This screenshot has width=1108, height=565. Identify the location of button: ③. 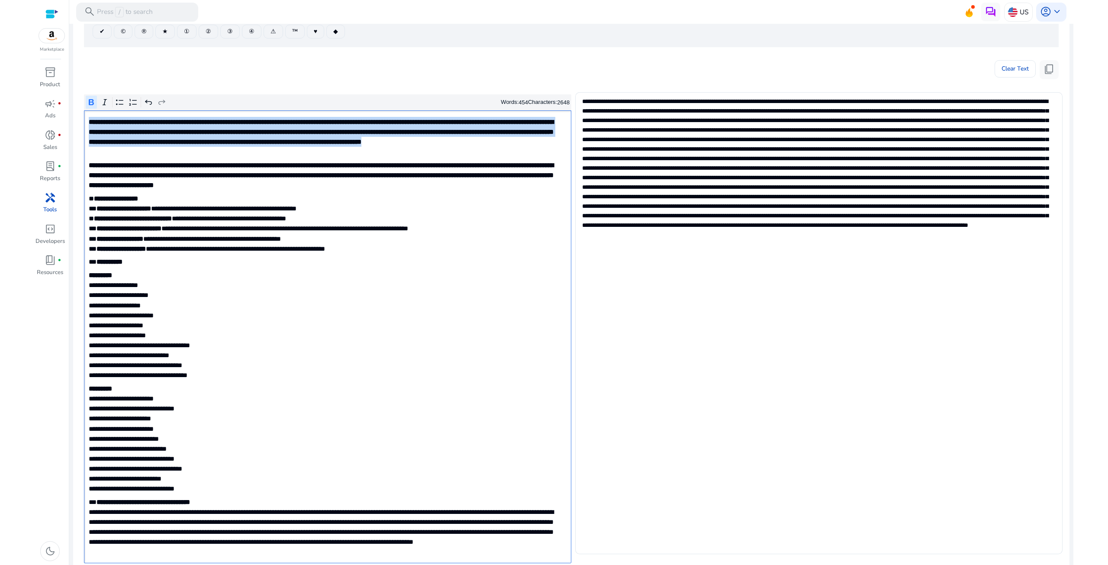
(230, 32).